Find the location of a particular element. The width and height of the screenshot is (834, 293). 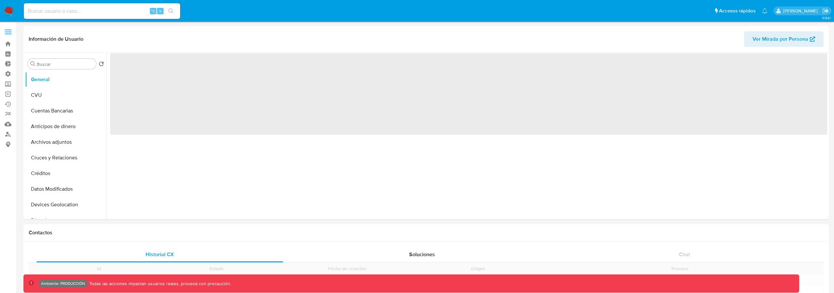

button: Ver Mirada por Persona is located at coordinates (784, 39).